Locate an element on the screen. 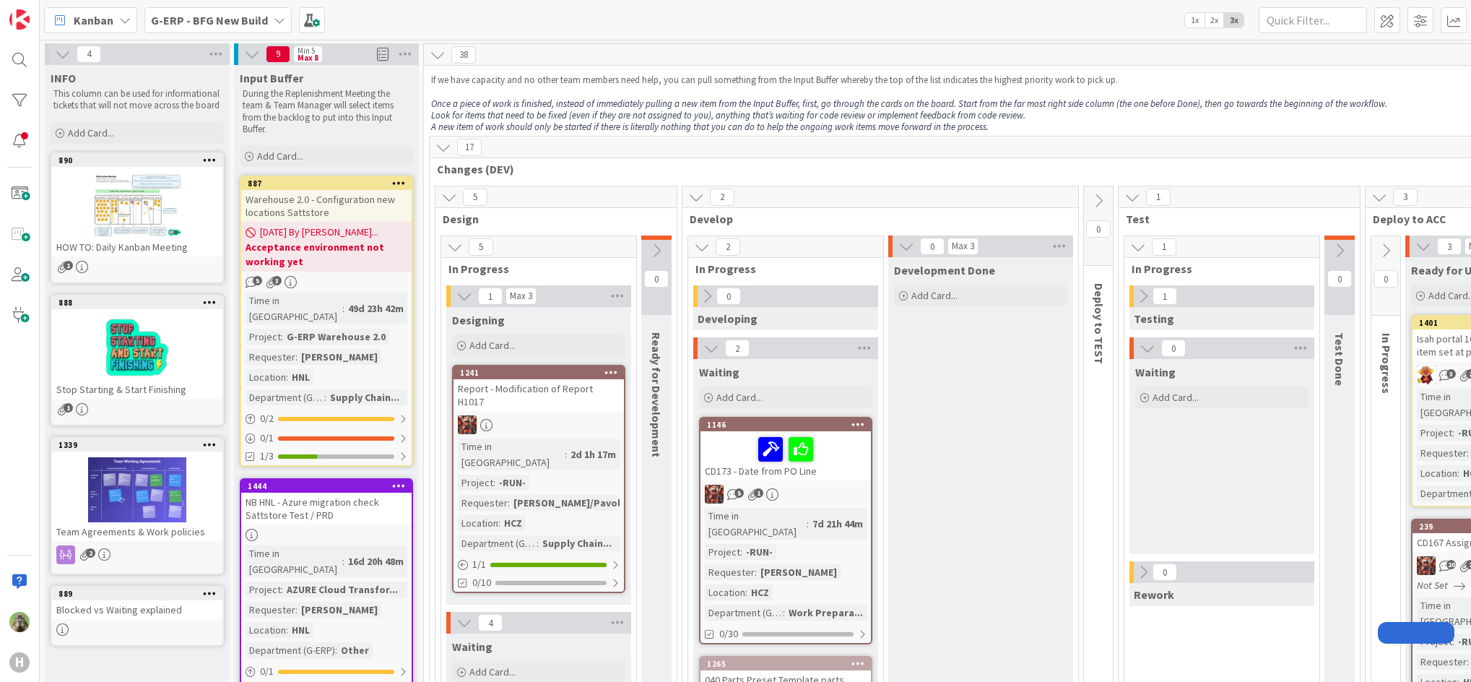 This screenshot has width=1471, height=682. span: 38 is located at coordinates (464, 55).